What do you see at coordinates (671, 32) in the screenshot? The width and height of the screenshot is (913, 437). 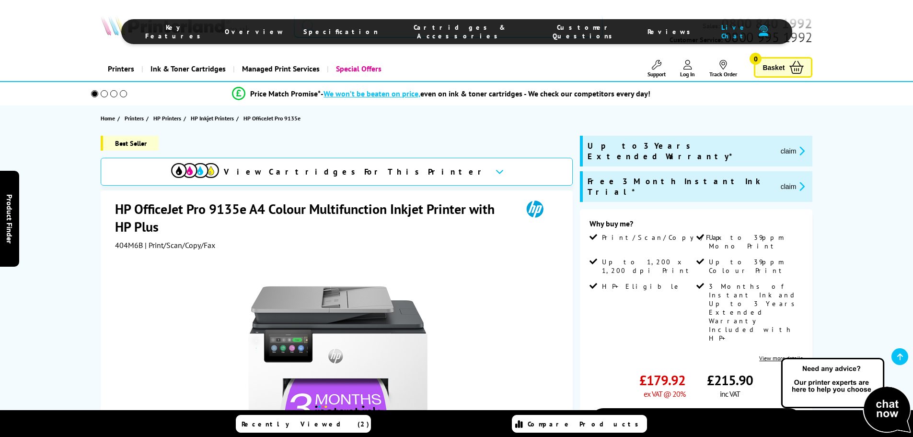 I see `span: Reviews` at bounding box center [671, 32].